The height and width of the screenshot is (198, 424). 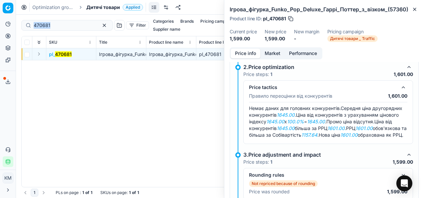 I want to click on span: Нова ціна обрахована як РРЦ., so click(x=361, y=135).